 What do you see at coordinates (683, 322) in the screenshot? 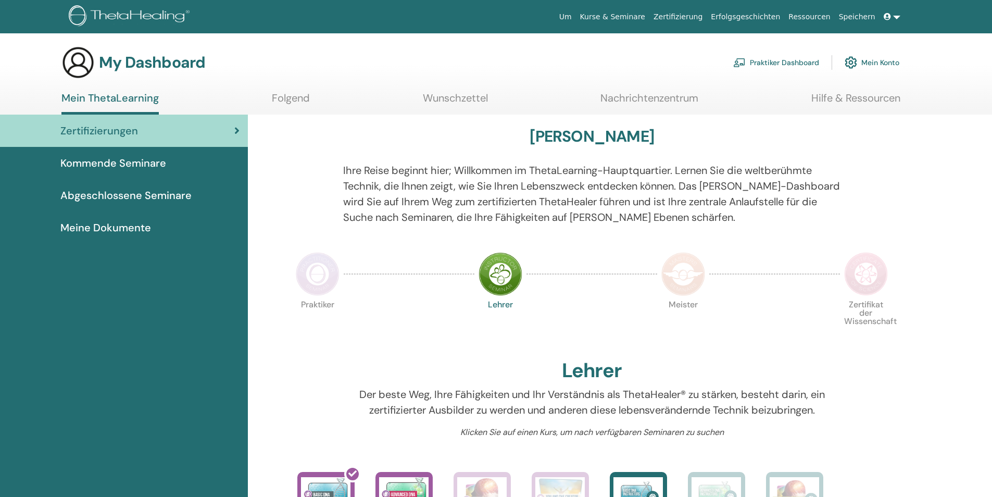
I see `p: Meister` at bounding box center [683, 322].